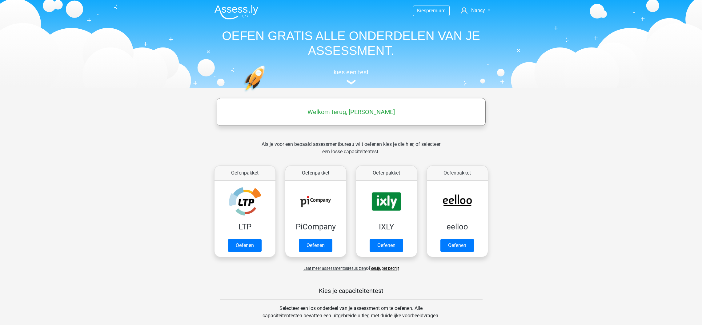 This screenshot has height=325, width=702. Describe the element at coordinates (478, 10) in the screenshot. I see `span: Nancy` at that location.